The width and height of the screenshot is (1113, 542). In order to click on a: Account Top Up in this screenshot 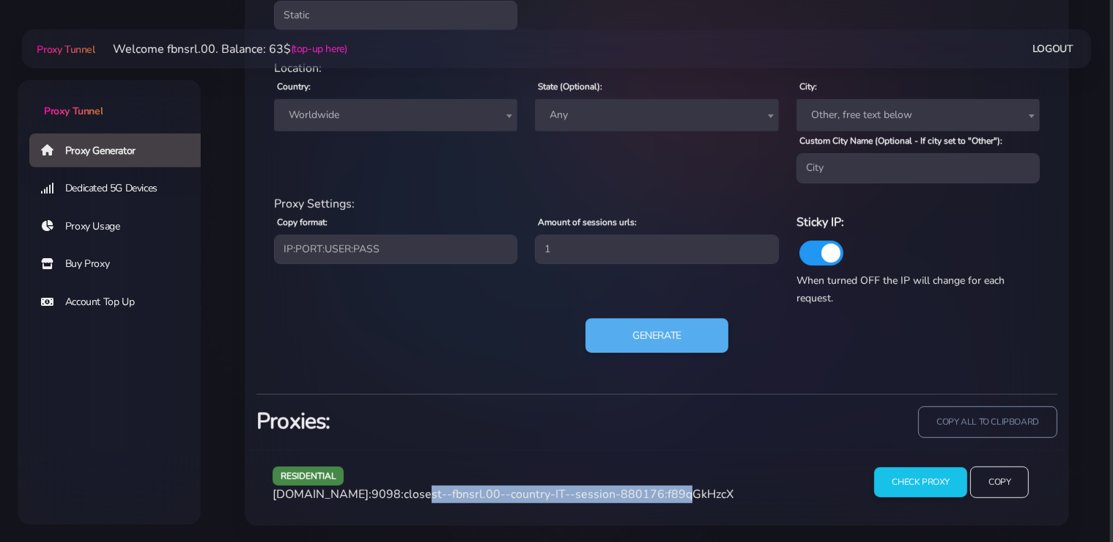, I will do `click(121, 302)`.